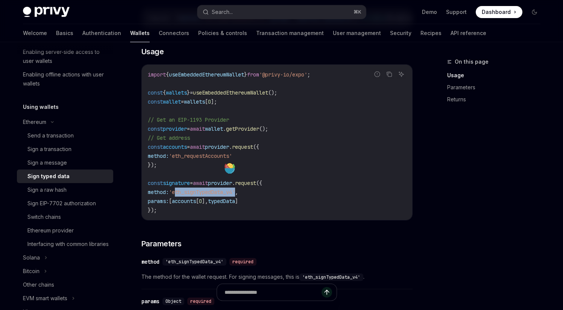 Image resolution: width=563 pixels, height=310 pixels. Describe the element at coordinates (357, 12) in the screenshot. I see `span: ⌘ K` at that location.